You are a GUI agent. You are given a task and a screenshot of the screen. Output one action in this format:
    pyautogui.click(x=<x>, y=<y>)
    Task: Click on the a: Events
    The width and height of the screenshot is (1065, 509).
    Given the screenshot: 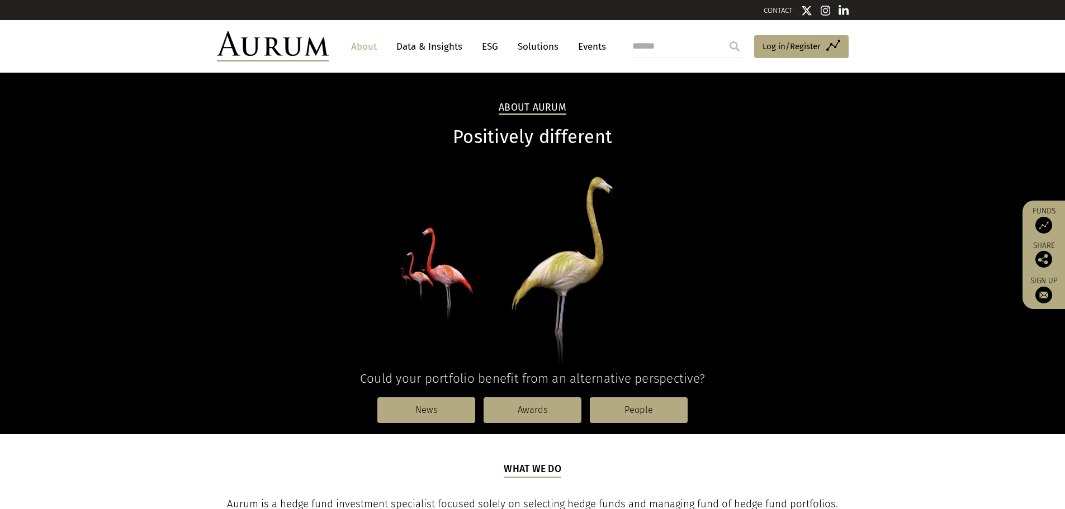 What is the action you would take?
    pyautogui.click(x=589, y=46)
    